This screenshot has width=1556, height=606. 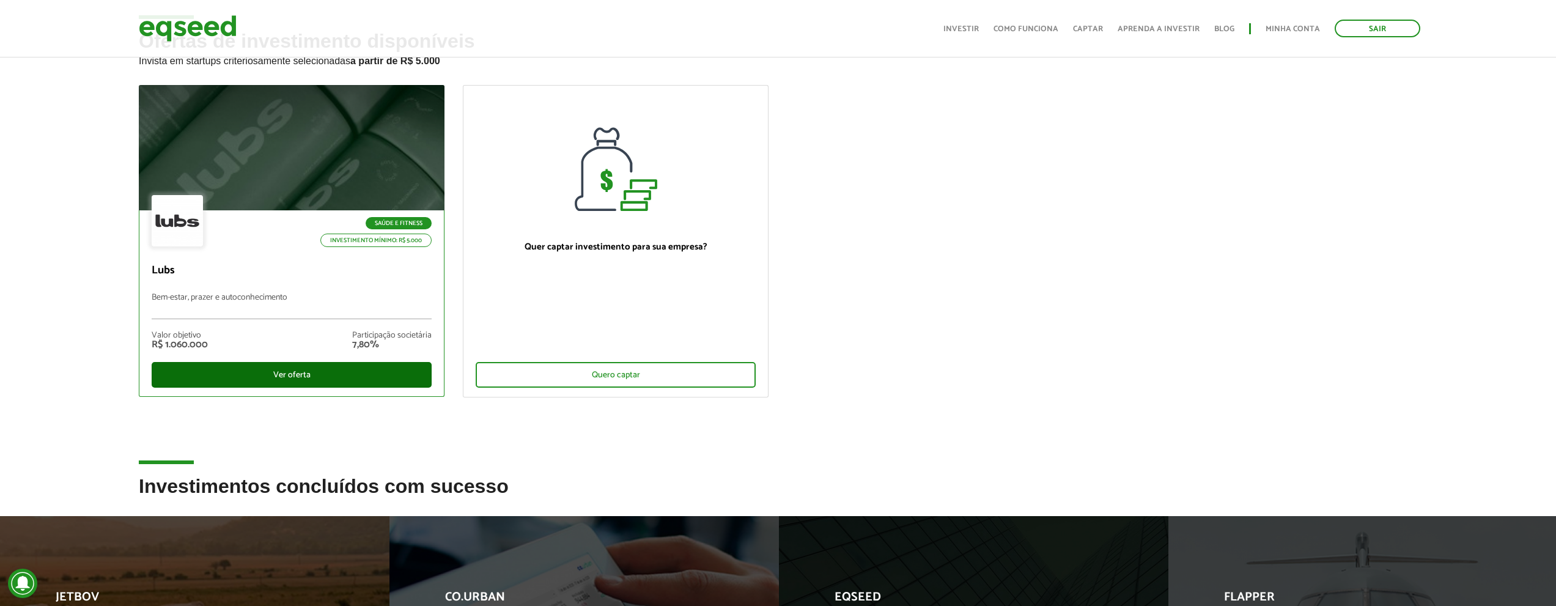 What do you see at coordinates (1293, 29) in the screenshot?
I see `a: Minha conta` at bounding box center [1293, 29].